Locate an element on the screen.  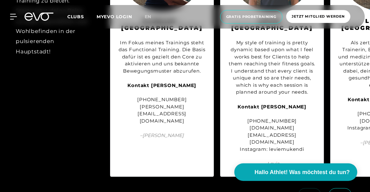
span: Hallo Athlet! Was möchtest du tun? is located at coordinates (302, 173).